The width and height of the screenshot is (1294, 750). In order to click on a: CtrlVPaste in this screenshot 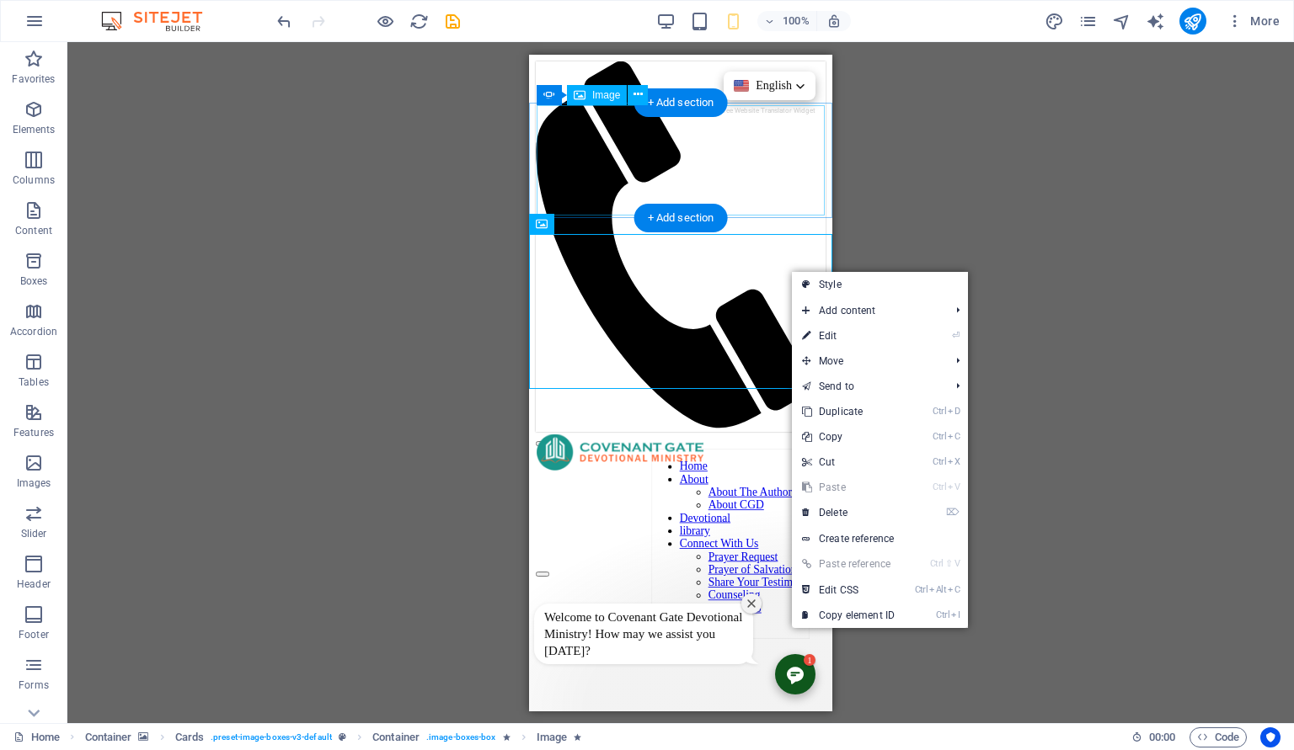, I will do `click(848, 488)`.